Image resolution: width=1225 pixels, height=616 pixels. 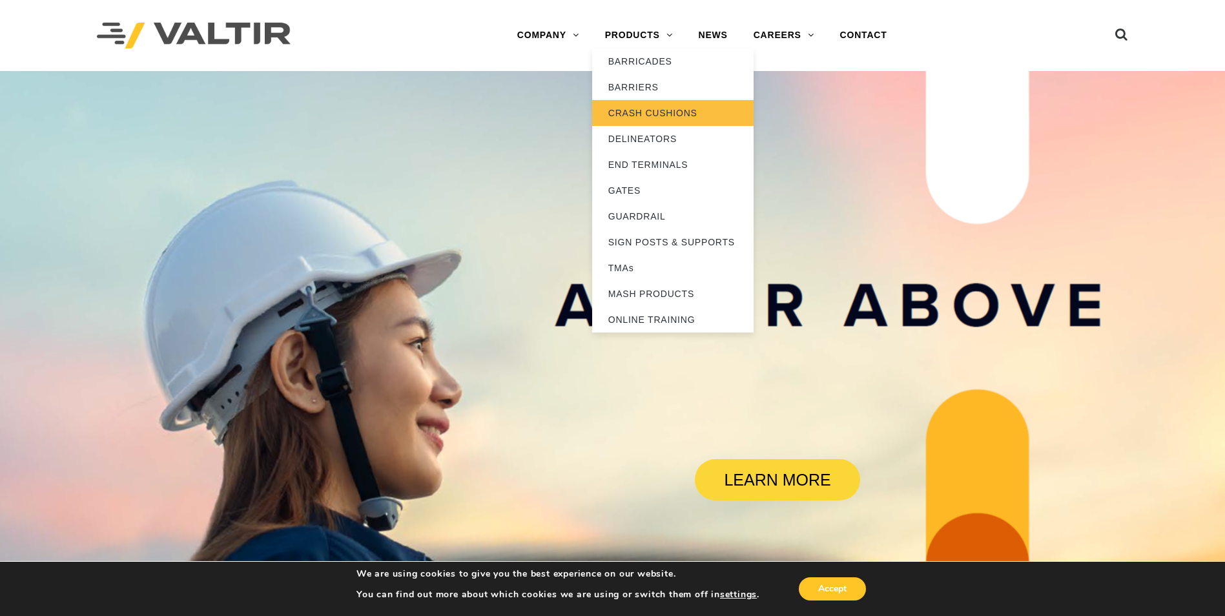 What do you see at coordinates (673, 294) in the screenshot?
I see `a: MASH PRODUCTS` at bounding box center [673, 294].